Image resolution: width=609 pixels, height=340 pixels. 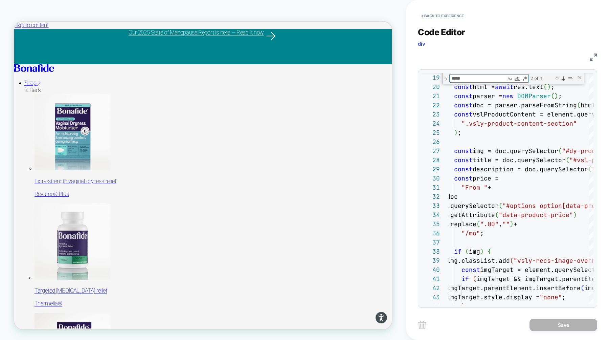 What do you see at coordinates (525, 79) in the screenshot?
I see `div: Use Regular Expression (⌥⌘R)` at bounding box center [525, 79].